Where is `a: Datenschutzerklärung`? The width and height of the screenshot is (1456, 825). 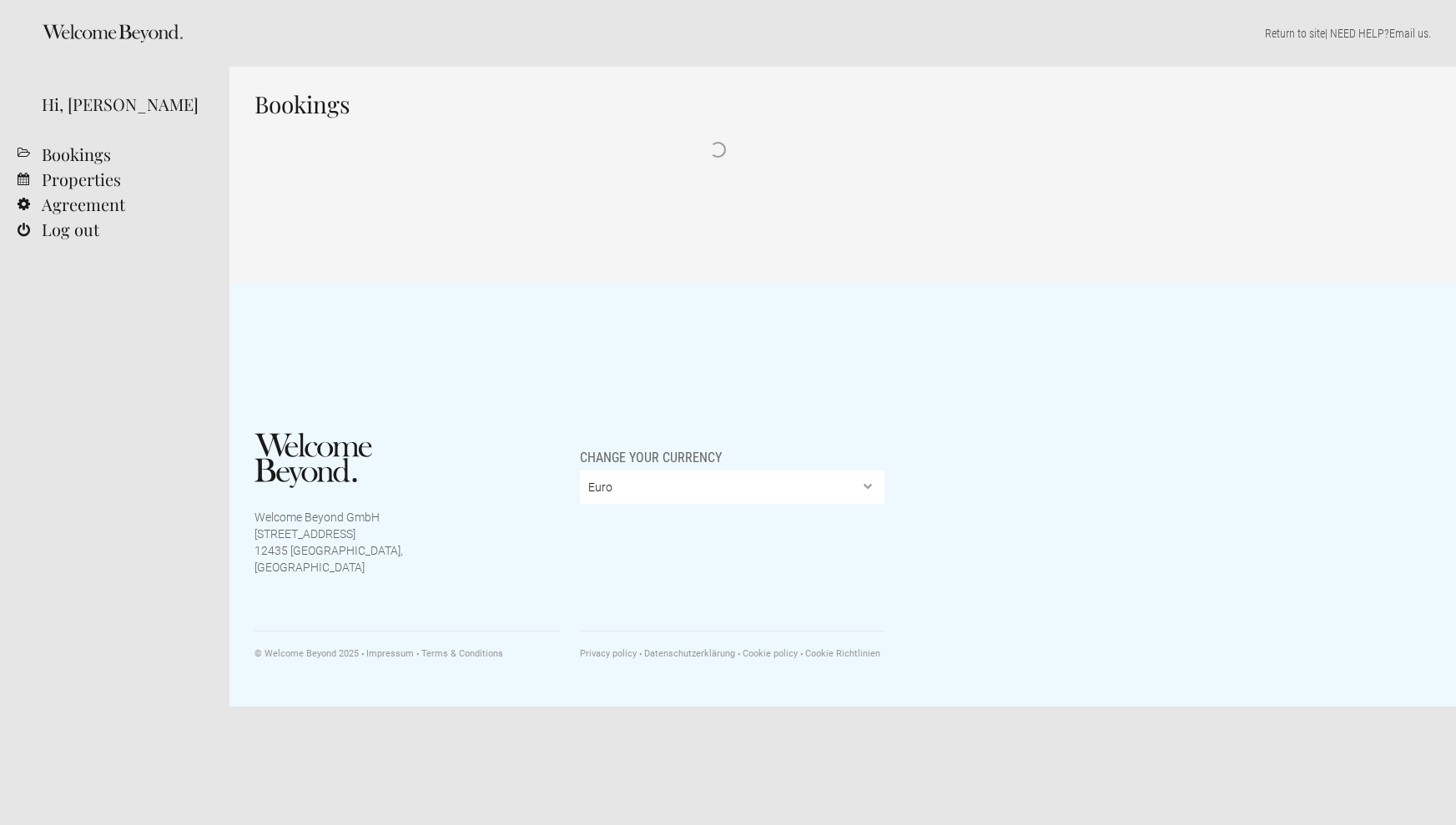
a: Datenschutzerklärung is located at coordinates (687, 653).